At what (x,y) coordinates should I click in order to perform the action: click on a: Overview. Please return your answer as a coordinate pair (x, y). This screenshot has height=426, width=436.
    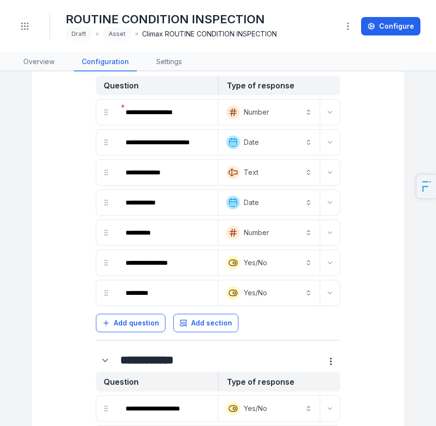
    Looking at the image, I should click on (39, 62).